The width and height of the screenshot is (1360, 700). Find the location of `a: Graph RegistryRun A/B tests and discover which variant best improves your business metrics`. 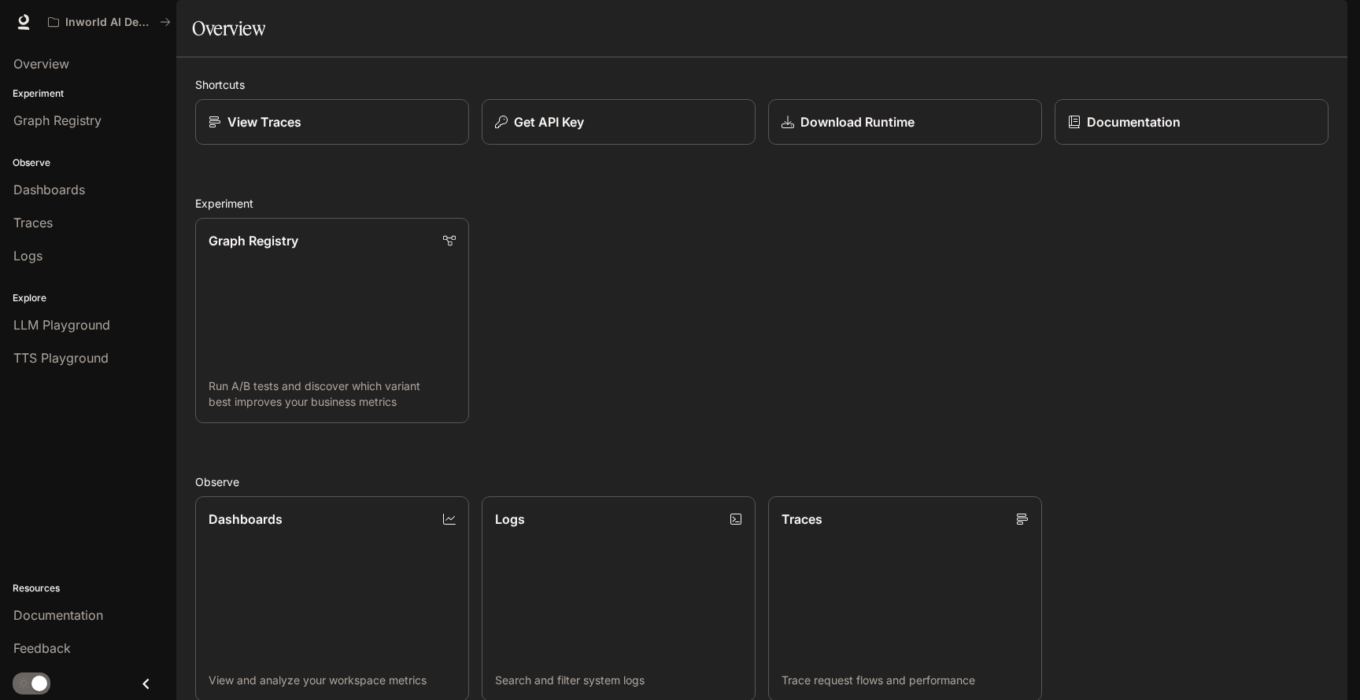

a: Graph RegistryRun A/B tests and discover which variant best improves your business metrics is located at coordinates (332, 320).